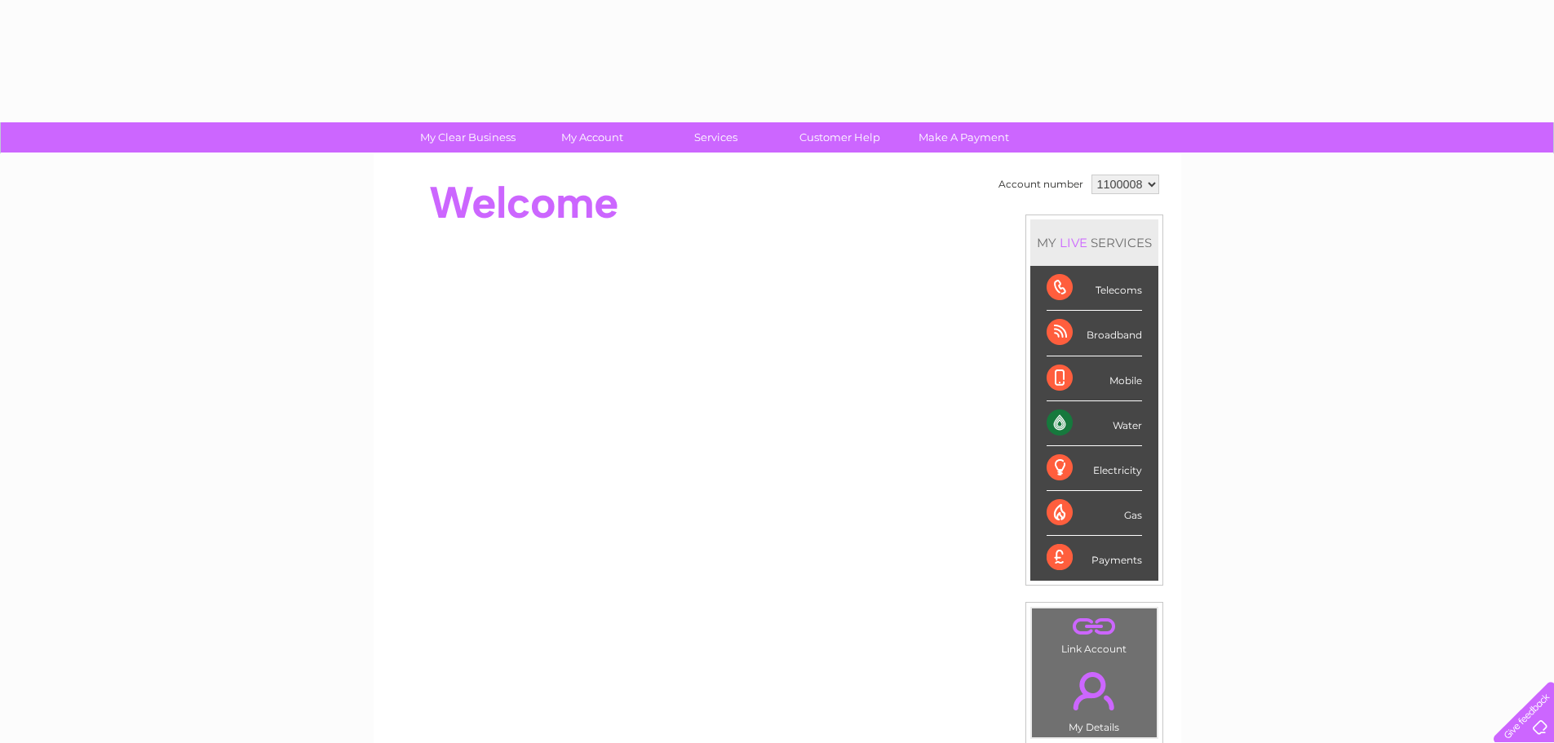 This screenshot has height=743, width=1554. I want to click on td: My Details, so click(1094, 698).